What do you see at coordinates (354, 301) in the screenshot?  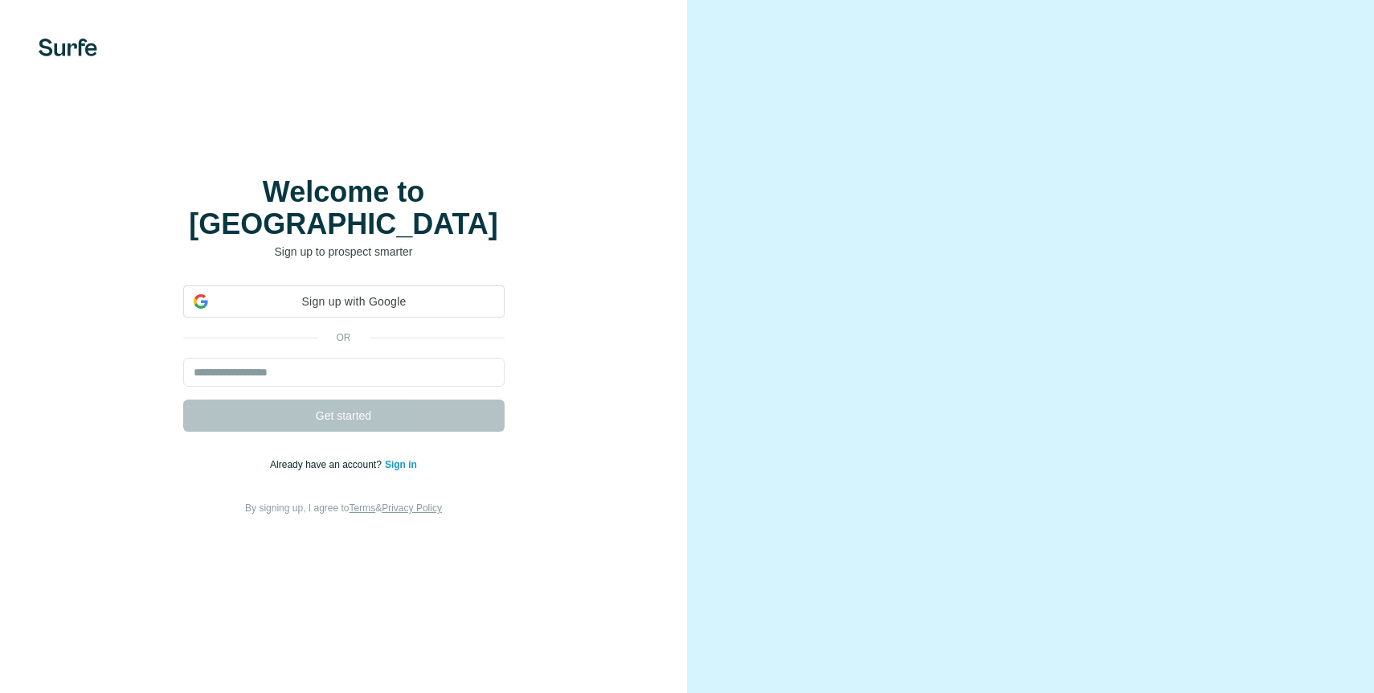 I see `span: Sign up with Google` at bounding box center [354, 301].